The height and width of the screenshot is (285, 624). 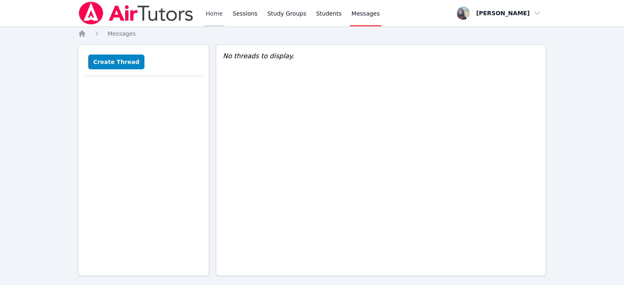 What do you see at coordinates (116, 62) in the screenshot?
I see `button: Create Thread` at bounding box center [116, 62].